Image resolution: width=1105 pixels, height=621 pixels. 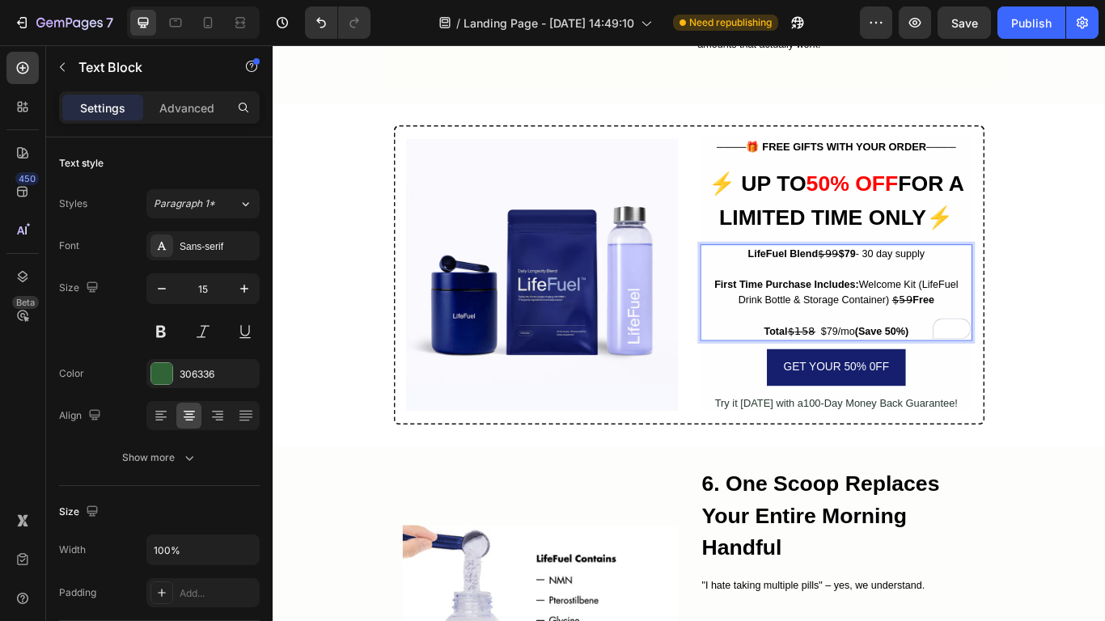 What do you see at coordinates (73, 204) in the screenshot?
I see `div: Styles` at bounding box center [73, 204].